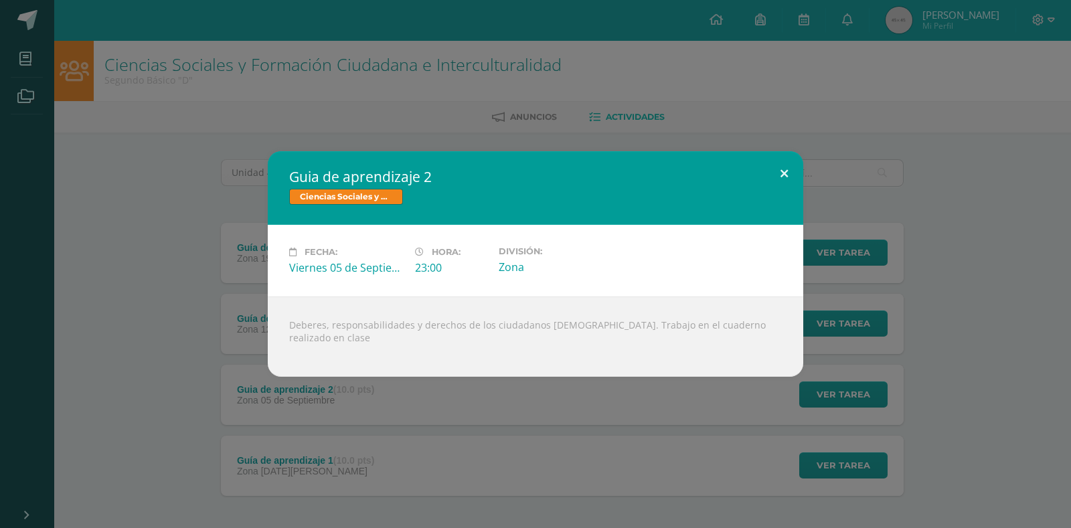 Image resolution: width=1071 pixels, height=528 pixels. What do you see at coordinates (451, 268) in the screenshot?
I see `div: 23:00` at bounding box center [451, 268].